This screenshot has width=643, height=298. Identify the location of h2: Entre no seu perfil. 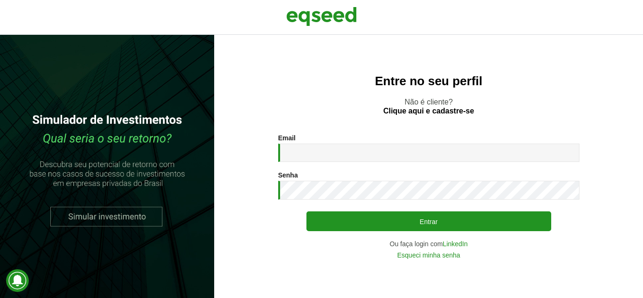
(428, 81).